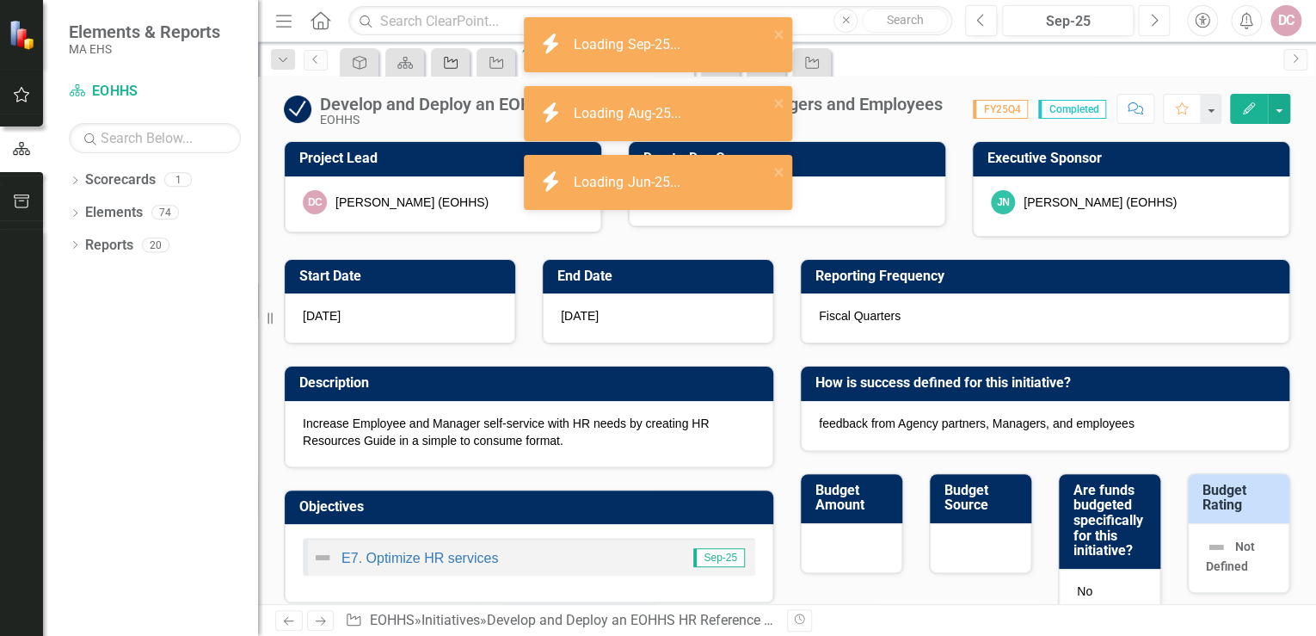  I want to click on h3: Project Lead, so click(446, 158).